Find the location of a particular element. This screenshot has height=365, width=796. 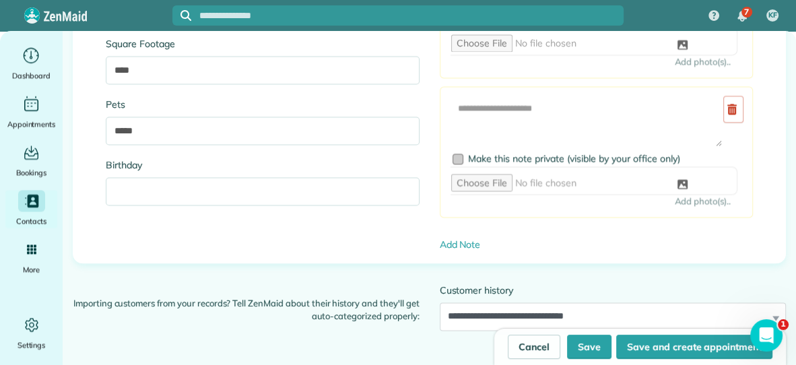

label: Pets is located at coordinates (263, 104).